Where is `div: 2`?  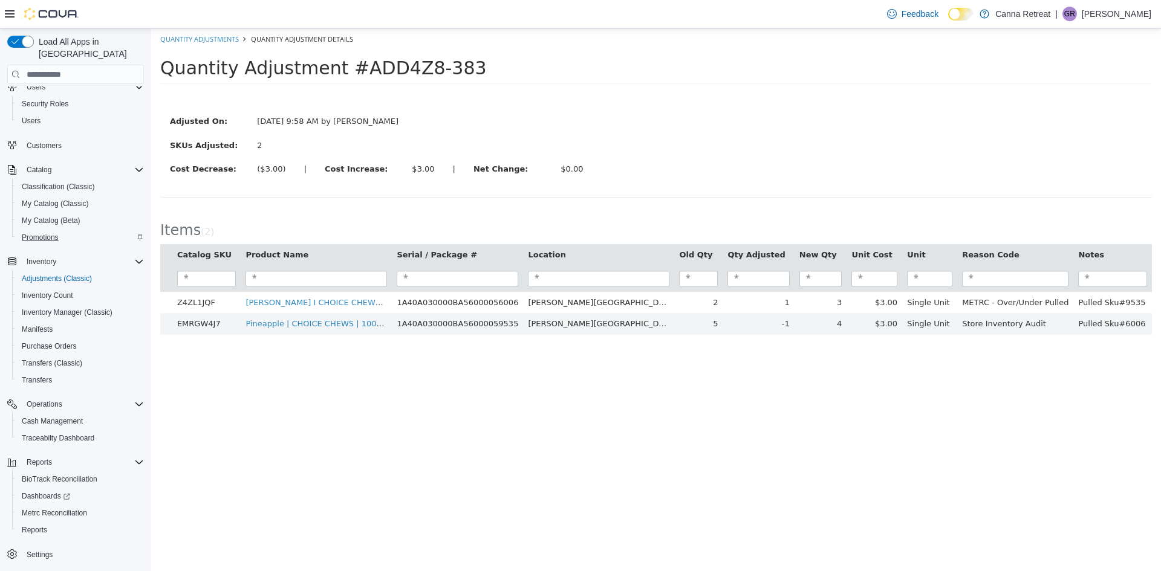 div: 2 is located at coordinates (179, 117).